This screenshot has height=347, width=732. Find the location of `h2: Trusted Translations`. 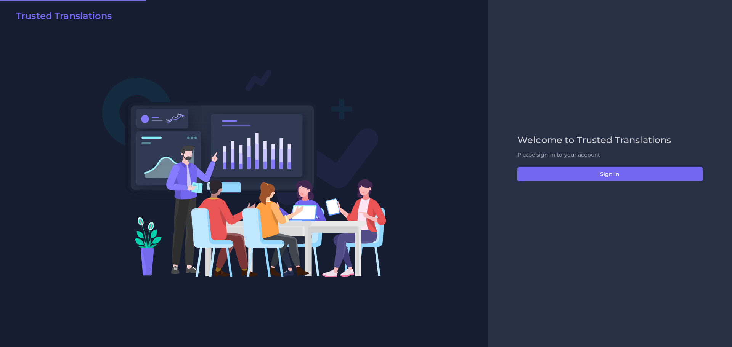

h2: Trusted Translations is located at coordinates (64, 16).